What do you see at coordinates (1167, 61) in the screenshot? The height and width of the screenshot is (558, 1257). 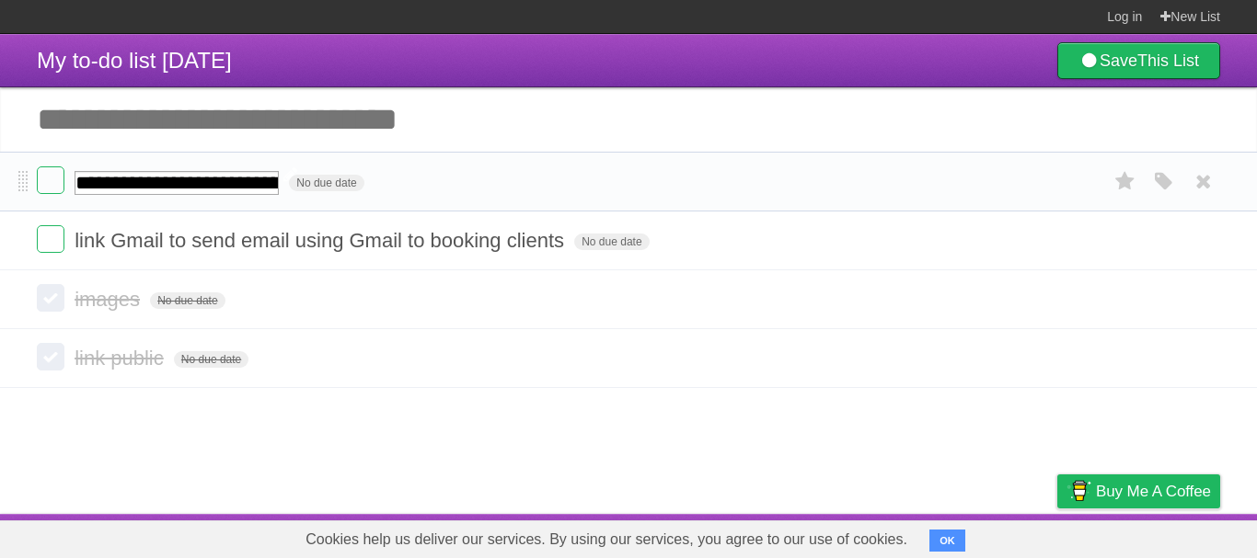 I see `b: This List` at bounding box center [1167, 61].